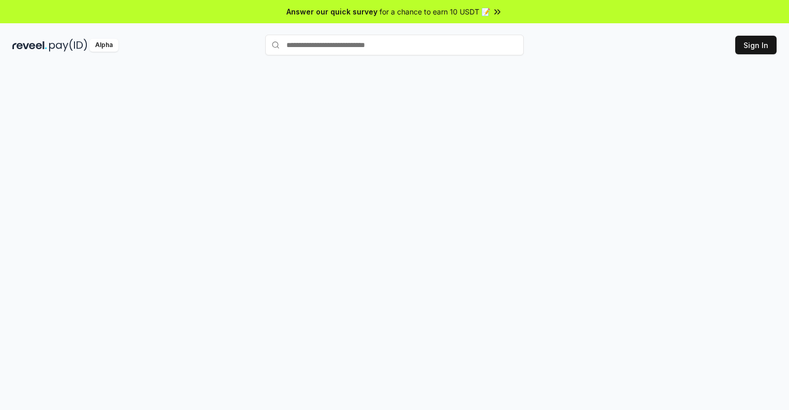 The image size is (789, 410). What do you see at coordinates (435, 11) in the screenshot?
I see `span: for a chance to earn 10 USDT 📝` at bounding box center [435, 11].